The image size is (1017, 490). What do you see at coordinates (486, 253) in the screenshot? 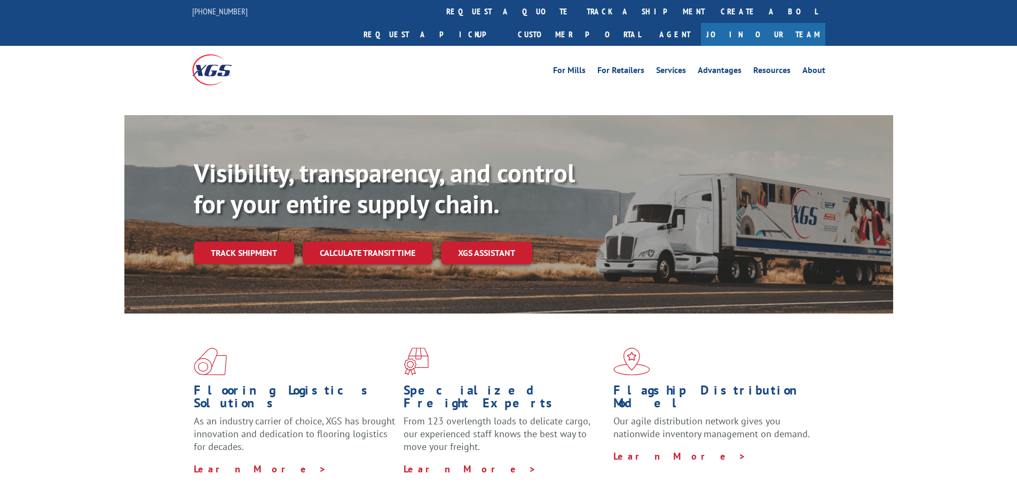
I see `a: XGS ASSISTANT` at bounding box center [486, 253].